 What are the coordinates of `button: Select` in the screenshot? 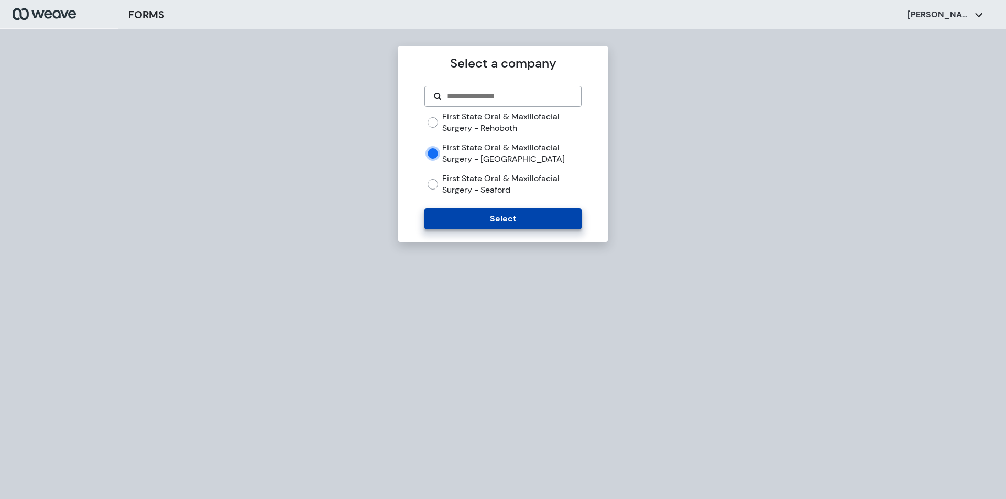 It's located at (502, 219).